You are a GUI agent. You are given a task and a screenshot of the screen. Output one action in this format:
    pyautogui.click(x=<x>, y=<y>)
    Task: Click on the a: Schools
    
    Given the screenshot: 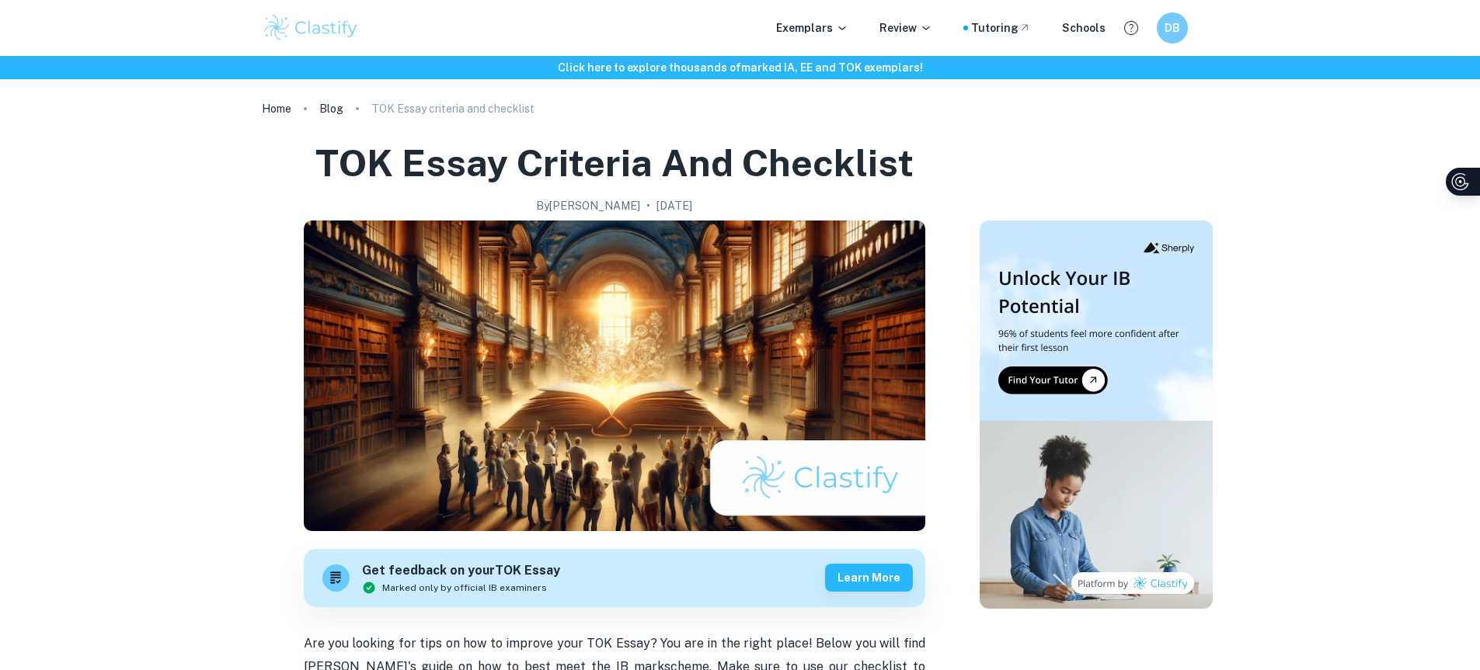 What is the action you would take?
    pyautogui.click(x=1084, y=28)
    